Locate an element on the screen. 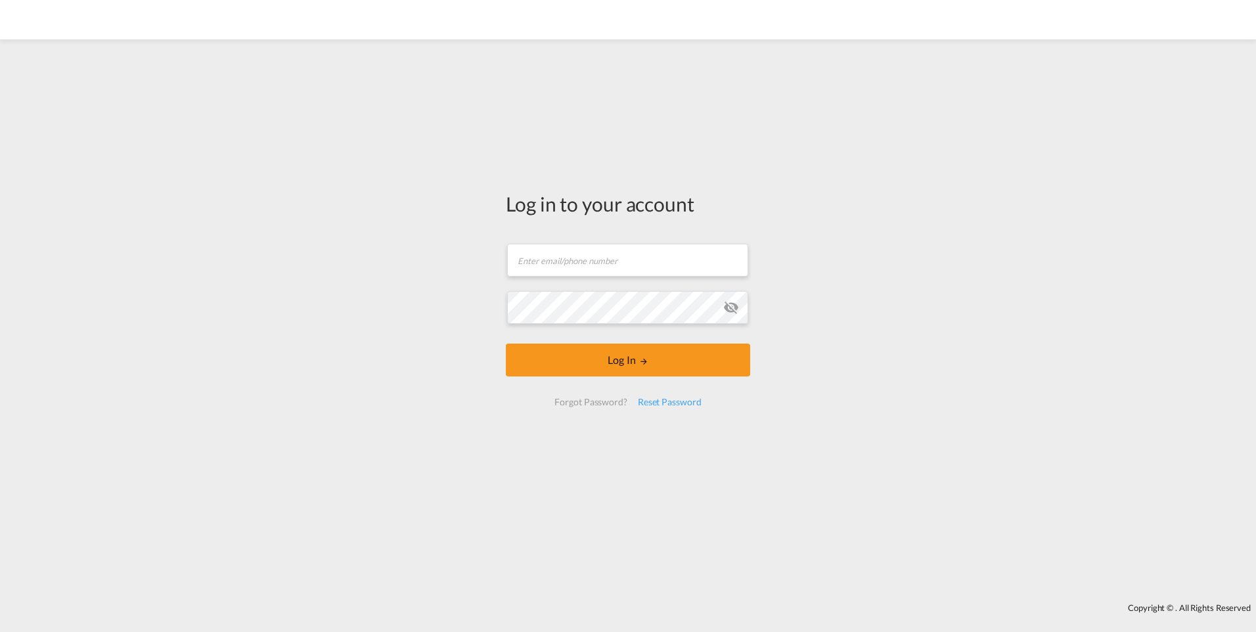 The image size is (1256, 632). button: LOGIN is located at coordinates (628, 360).